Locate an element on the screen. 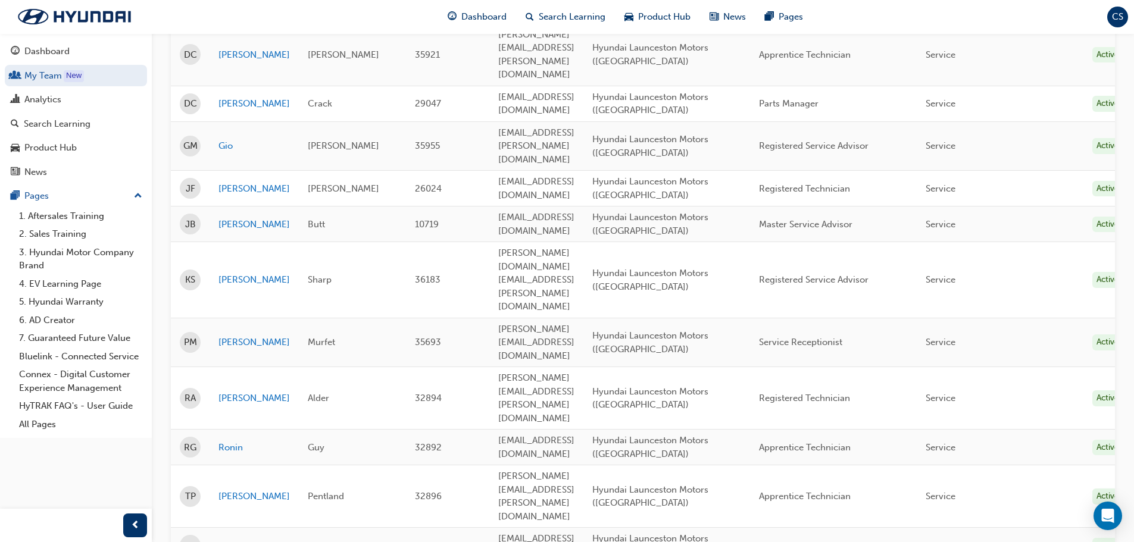 This screenshot has width=1134, height=542. span: Parts Manager is located at coordinates (789, 104).